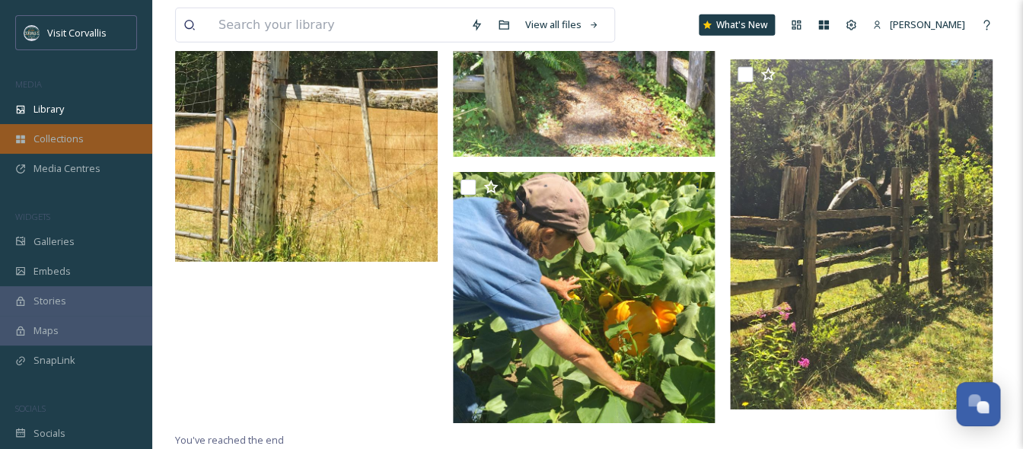 The image size is (1023, 449). I want to click on img: visit-corvallis-badge-dark-blue-orange%281%29.png, so click(32, 33).